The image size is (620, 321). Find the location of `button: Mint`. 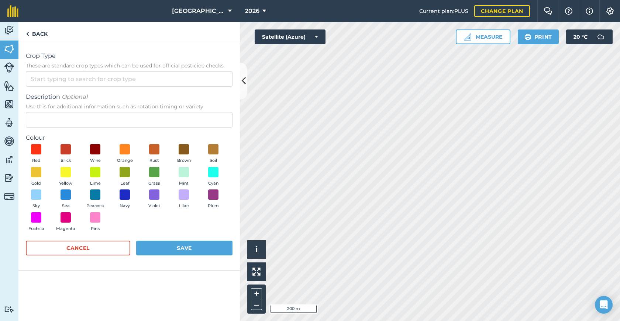

button: Mint is located at coordinates (184, 177).